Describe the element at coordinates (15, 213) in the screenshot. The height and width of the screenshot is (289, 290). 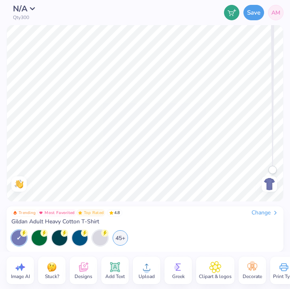
I see `img: Trending sort` at that location.